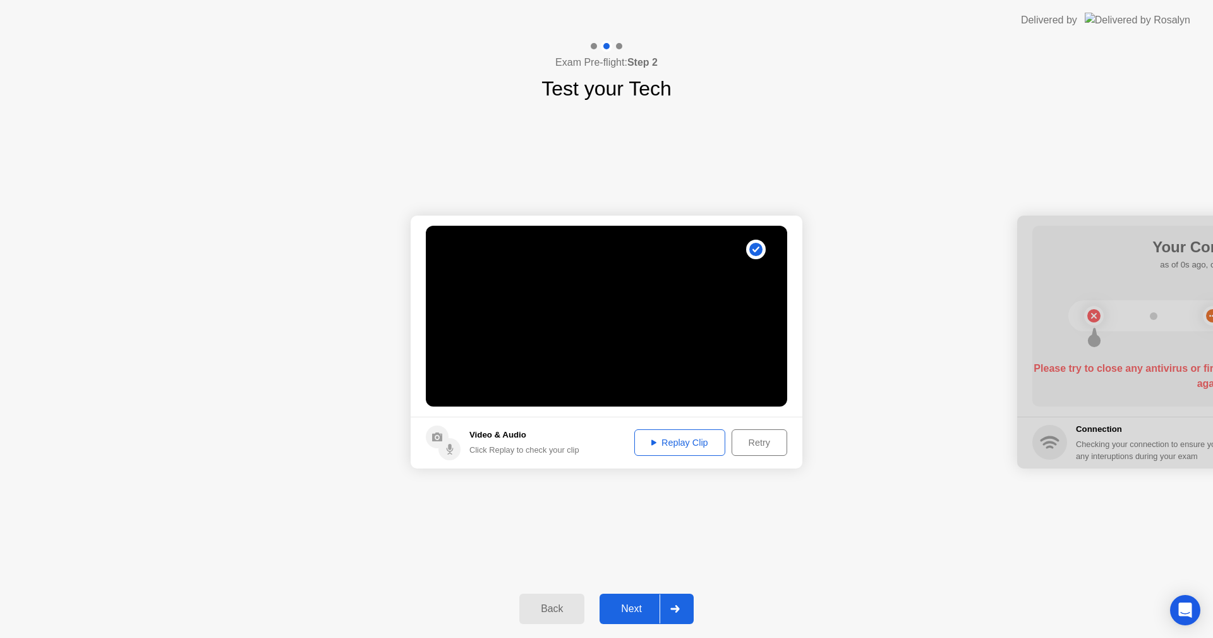 The image size is (1213, 638). I want to click on img: Delivered by Rosalyn, so click(1137, 20).